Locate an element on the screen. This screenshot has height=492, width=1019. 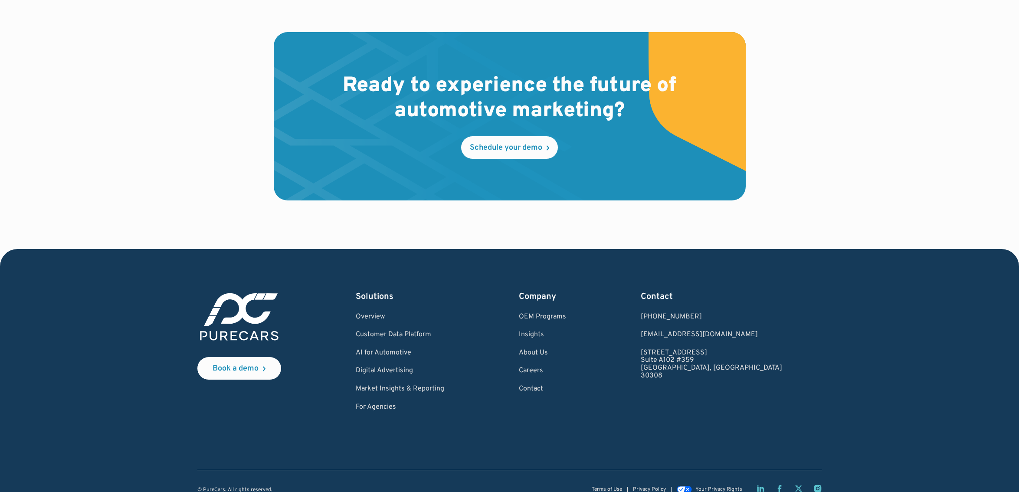
a: Customer Data Platform is located at coordinates (400, 335).